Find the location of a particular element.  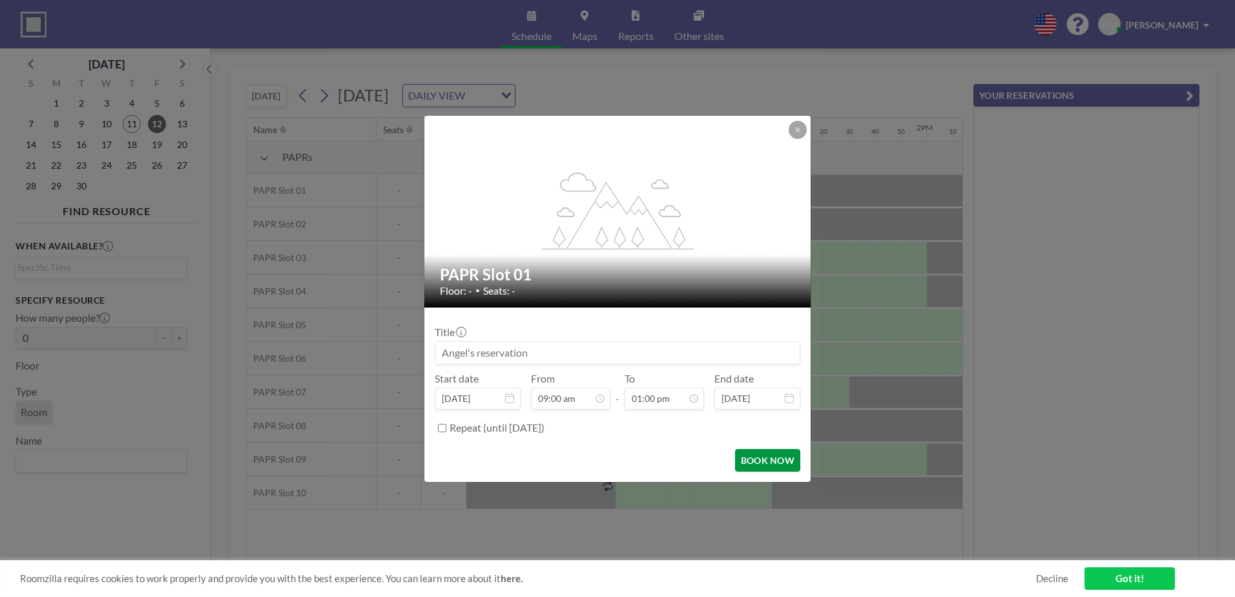

label: Start date is located at coordinates (457, 379).